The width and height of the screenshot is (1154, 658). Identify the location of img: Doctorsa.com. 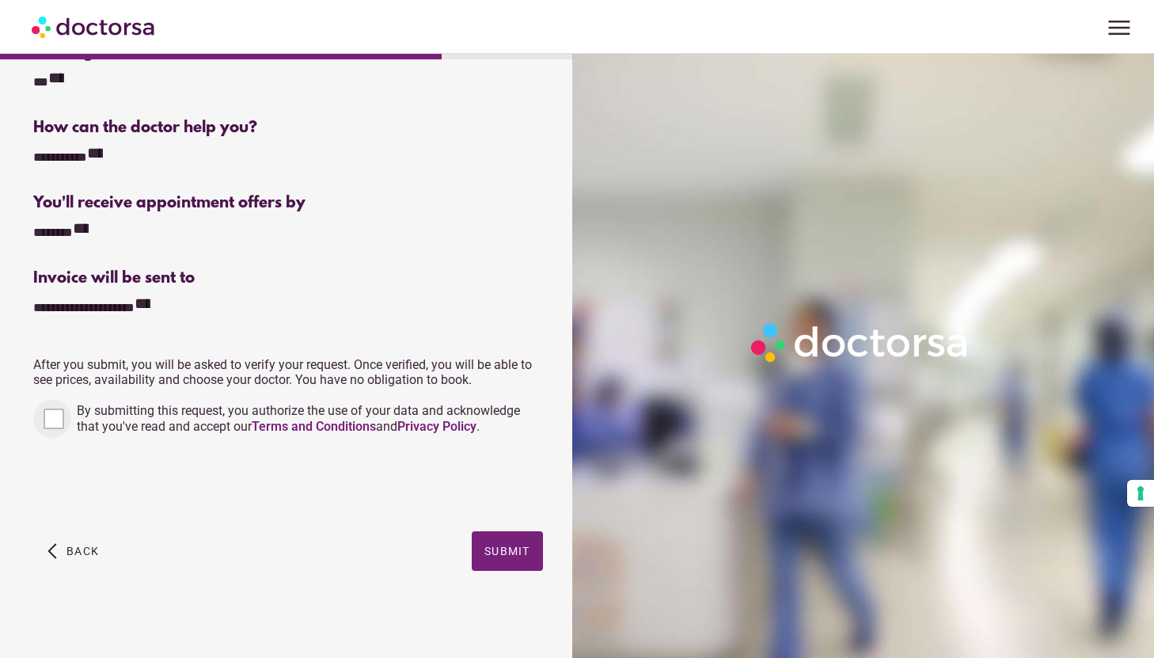
(94, 26).